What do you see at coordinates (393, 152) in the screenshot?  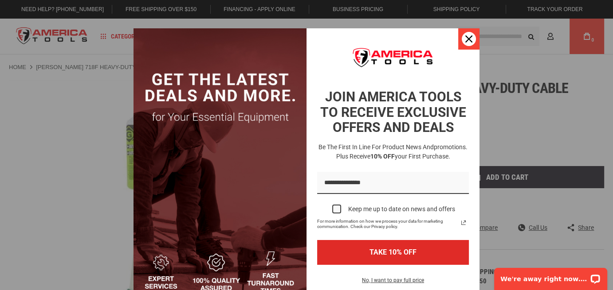 I see `h3: Be the first in line for product news and` at bounding box center [393, 152].